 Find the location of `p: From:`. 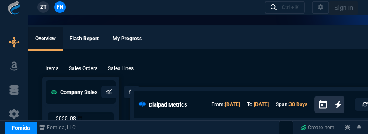

p: From: is located at coordinates (226, 105).